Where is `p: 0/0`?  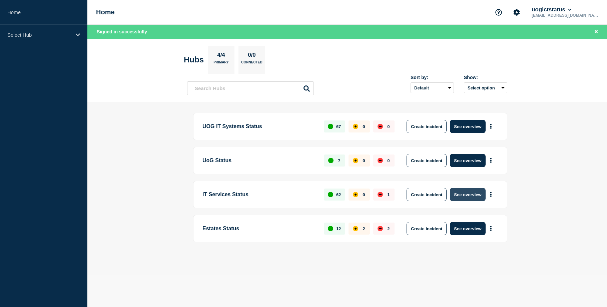
p: 0/0 is located at coordinates (252, 56).